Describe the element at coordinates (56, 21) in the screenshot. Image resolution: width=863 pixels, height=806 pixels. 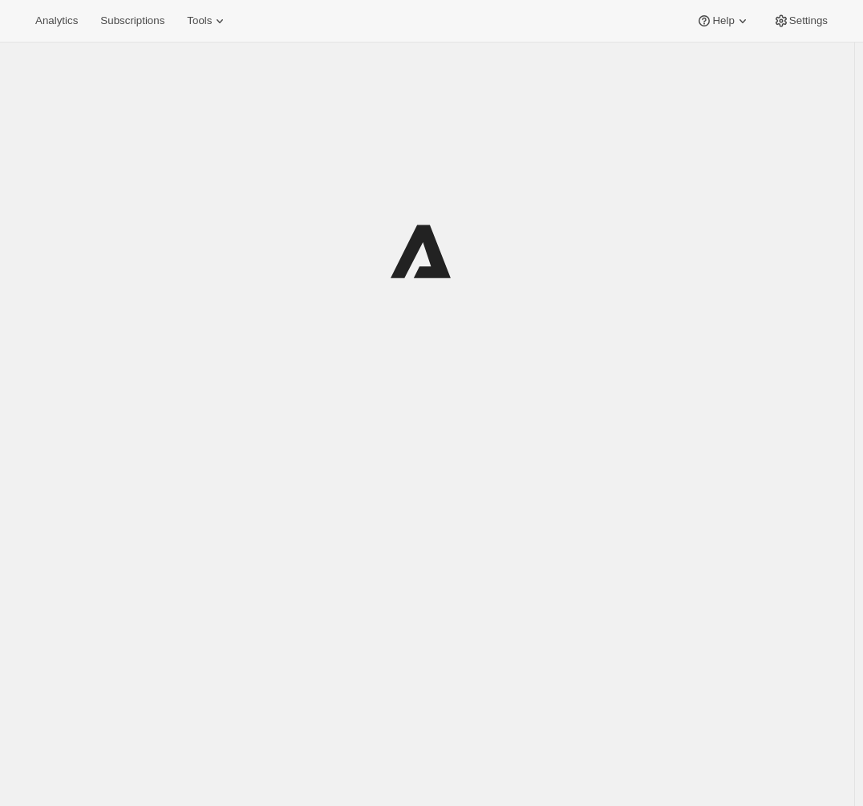
I see `span: Analytics` at that location.